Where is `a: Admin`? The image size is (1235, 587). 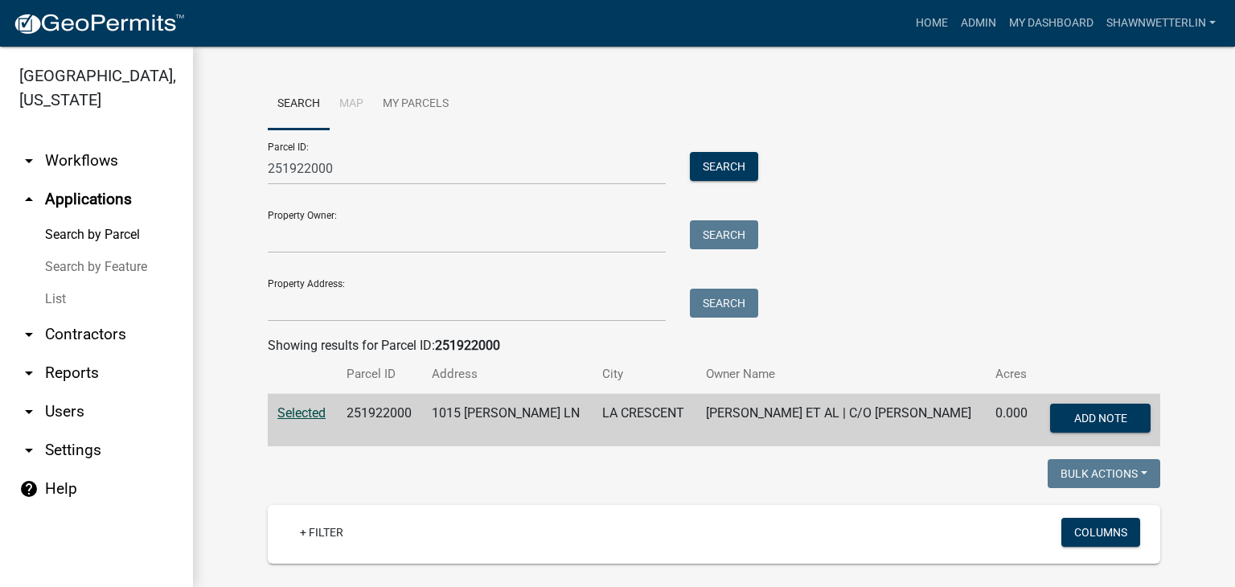
a: Admin is located at coordinates (979, 23).